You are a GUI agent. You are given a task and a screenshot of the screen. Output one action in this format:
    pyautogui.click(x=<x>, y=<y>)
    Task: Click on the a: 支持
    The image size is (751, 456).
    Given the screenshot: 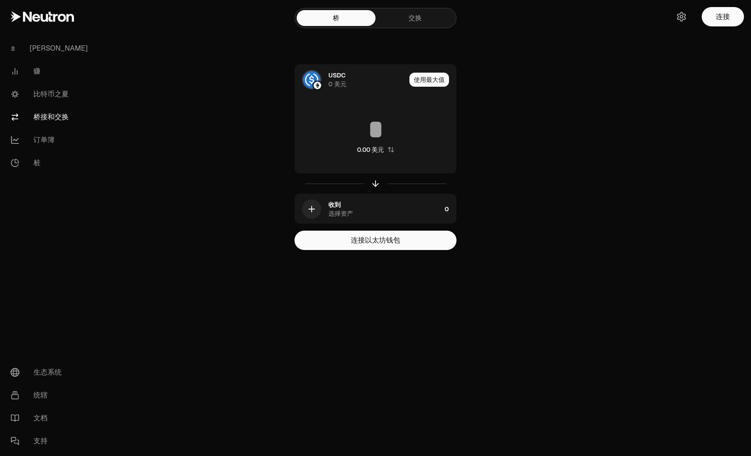 What is the action you would take?
    pyautogui.click(x=49, y=441)
    